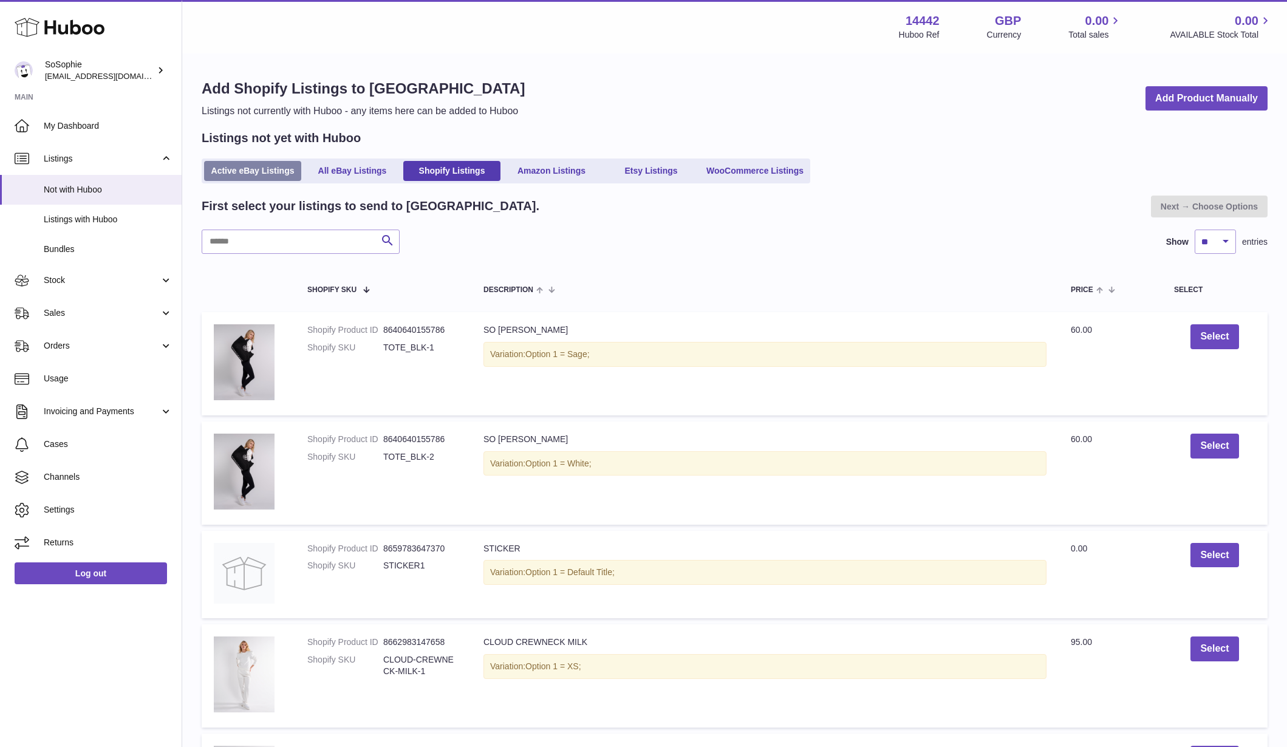  I want to click on span: Orders, so click(101, 346).